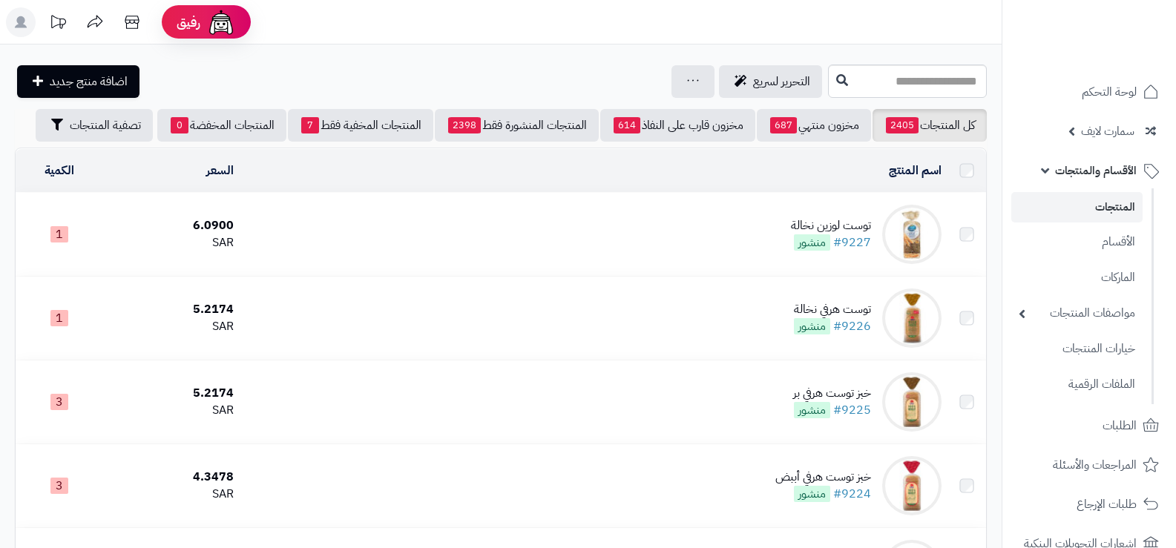 The image size is (1176, 548). I want to click on span: سمارت لايف, so click(1108, 131).